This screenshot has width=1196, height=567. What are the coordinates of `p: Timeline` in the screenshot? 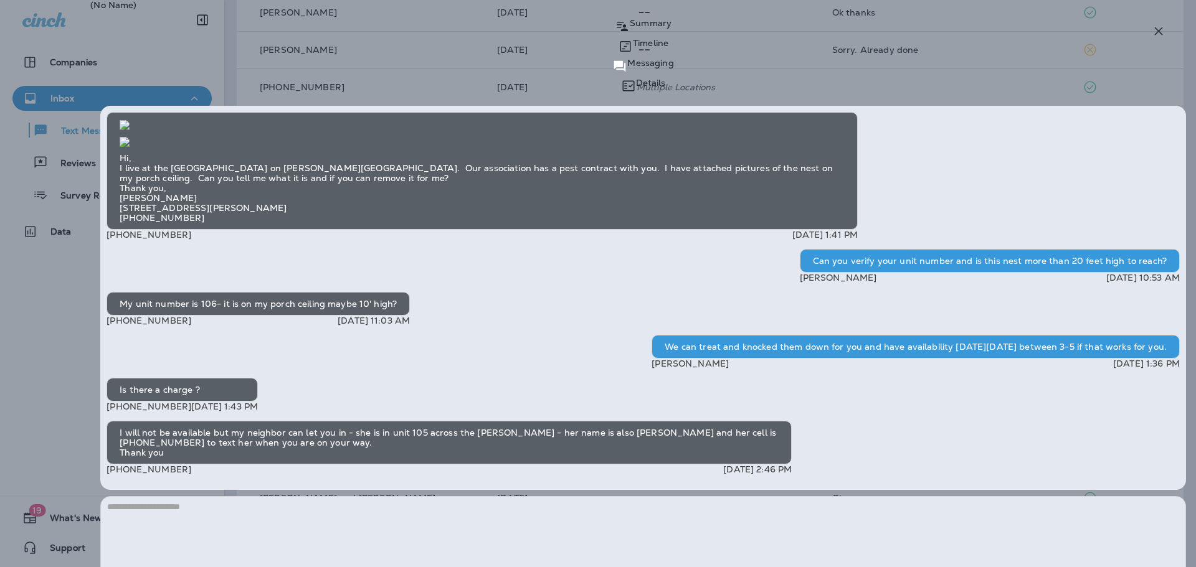 It's located at (650, 43).